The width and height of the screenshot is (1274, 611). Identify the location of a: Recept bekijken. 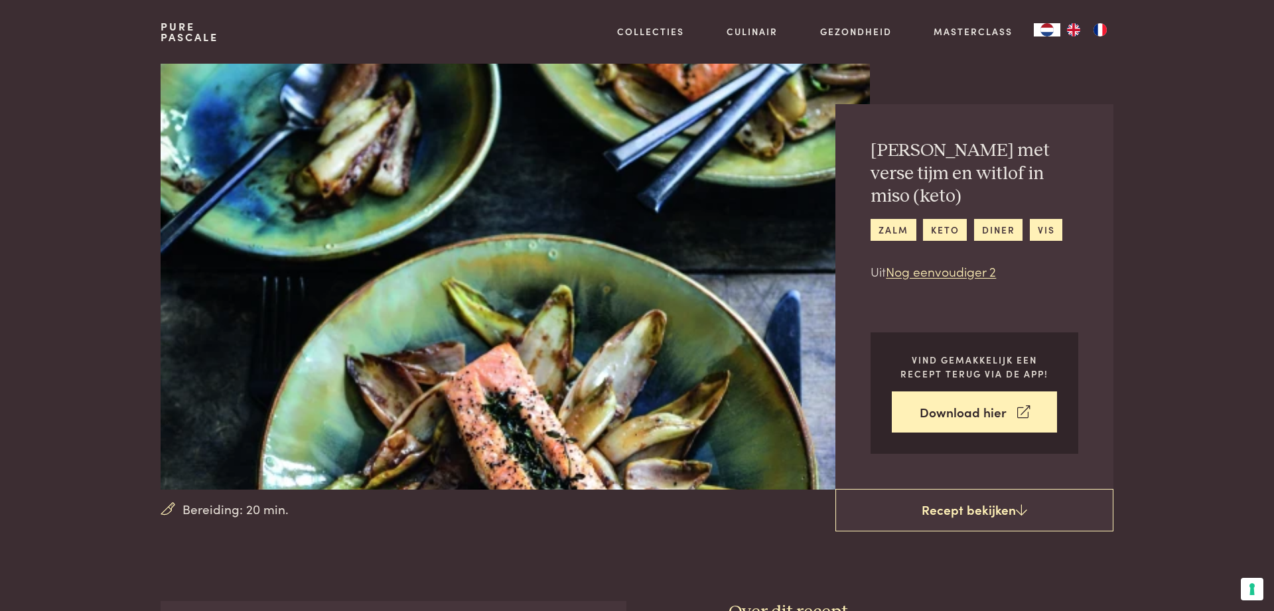
(974, 510).